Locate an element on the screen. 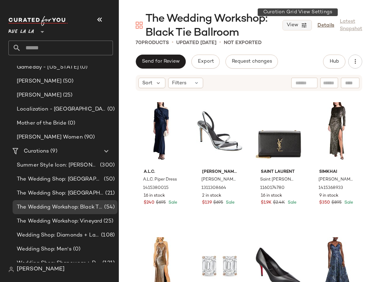 The height and width of the screenshot is (282, 379). span: (54) is located at coordinates (109, 207).